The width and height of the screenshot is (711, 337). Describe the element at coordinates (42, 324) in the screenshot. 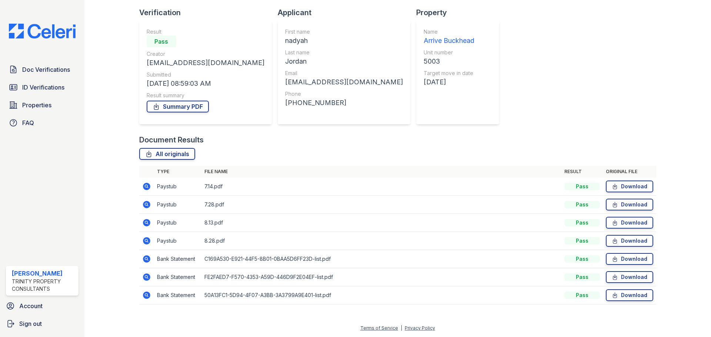

I see `button: Sign out` at that location.